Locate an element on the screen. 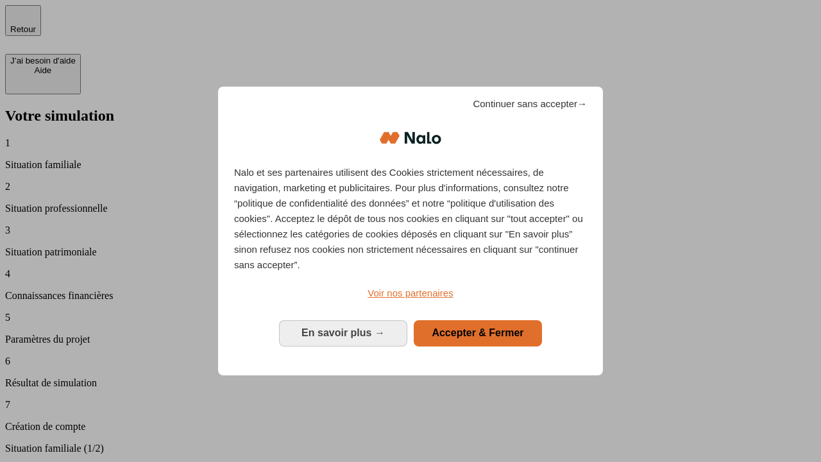  div: Bienvenue chez Nalo Gestion du consentement is located at coordinates (411, 230).